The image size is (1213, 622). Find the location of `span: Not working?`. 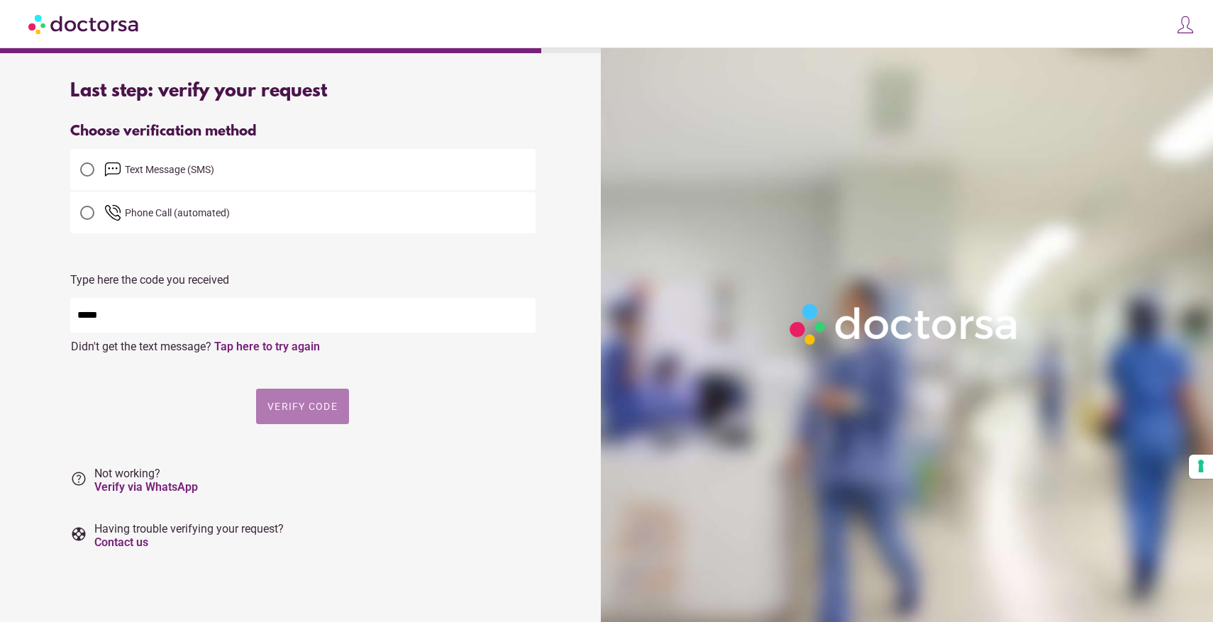

span: Not working? is located at coordinates (146, 480).